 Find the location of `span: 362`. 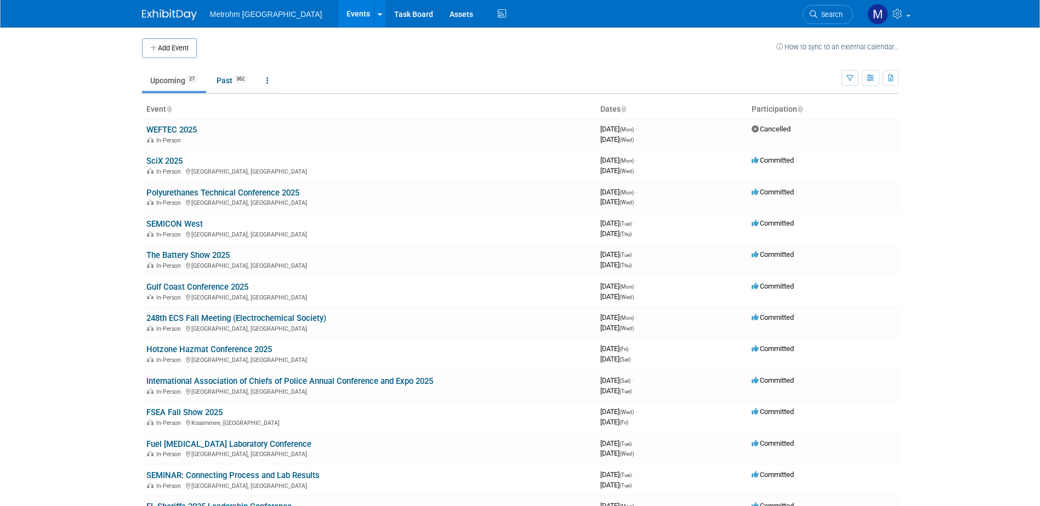

span: 362 is located at coordinates (240, 79).